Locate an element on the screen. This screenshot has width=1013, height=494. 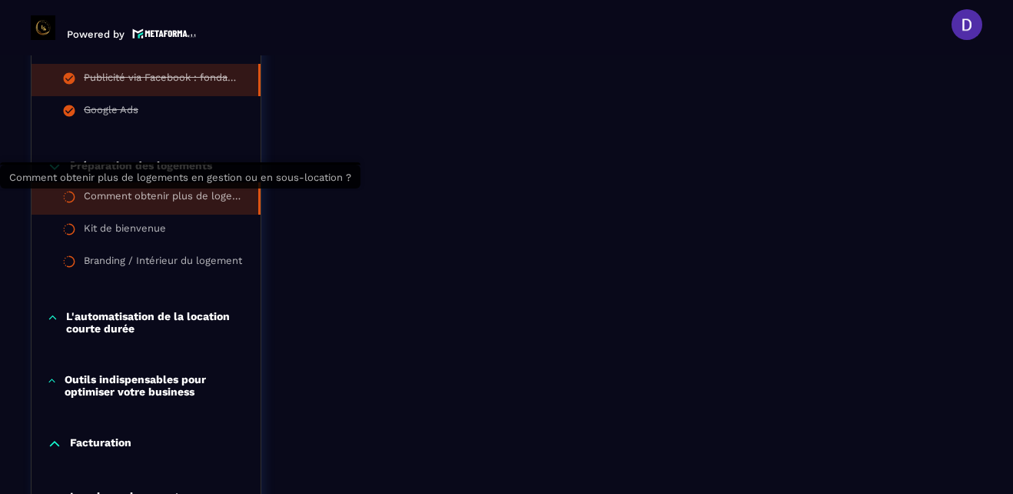
div: Comment obtenir plus de logements en gestion ou en sous-location ? is located at coordinates (163, 198).